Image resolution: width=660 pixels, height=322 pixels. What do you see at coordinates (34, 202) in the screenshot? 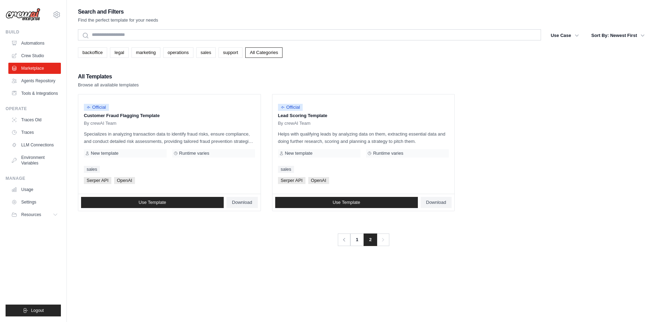
I see `a: Settings` at bounding box center [34, 202].